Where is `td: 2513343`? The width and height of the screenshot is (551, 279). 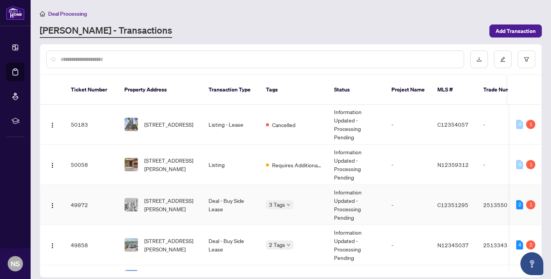
td: 2513343 is located at coordinates (504, 245).